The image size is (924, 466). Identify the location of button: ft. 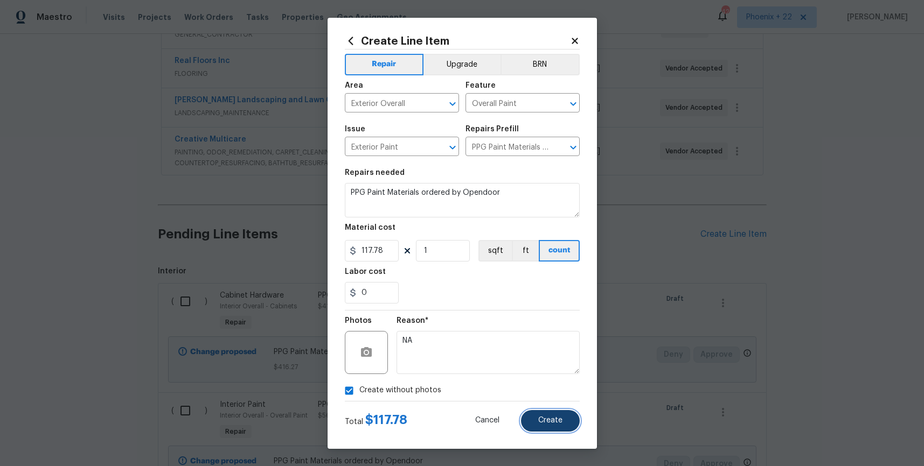
(525, 251).